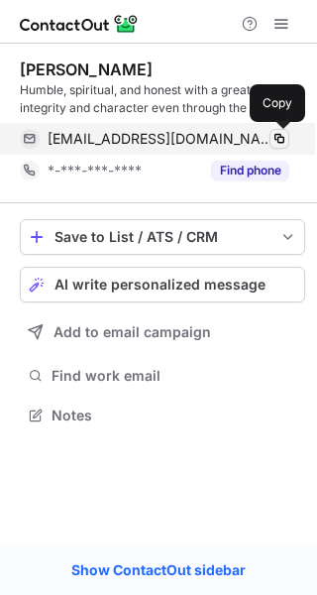 Image resolution: width=317 pixels, height=595 pixels. I want to click on button: save-profile-one-click, so click(163, 237).